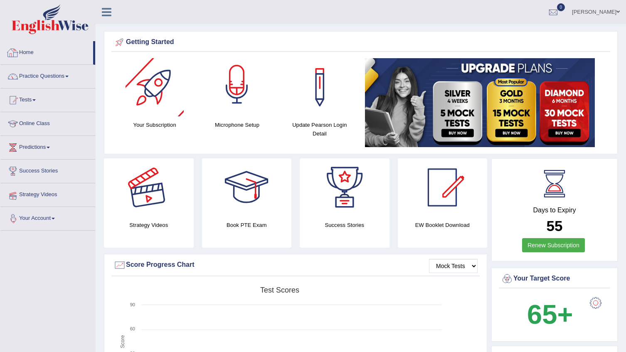  What do you see at coordinates (550, 314) in the screenshot?
I see `b: 65+` at bounding box center [550, 314].